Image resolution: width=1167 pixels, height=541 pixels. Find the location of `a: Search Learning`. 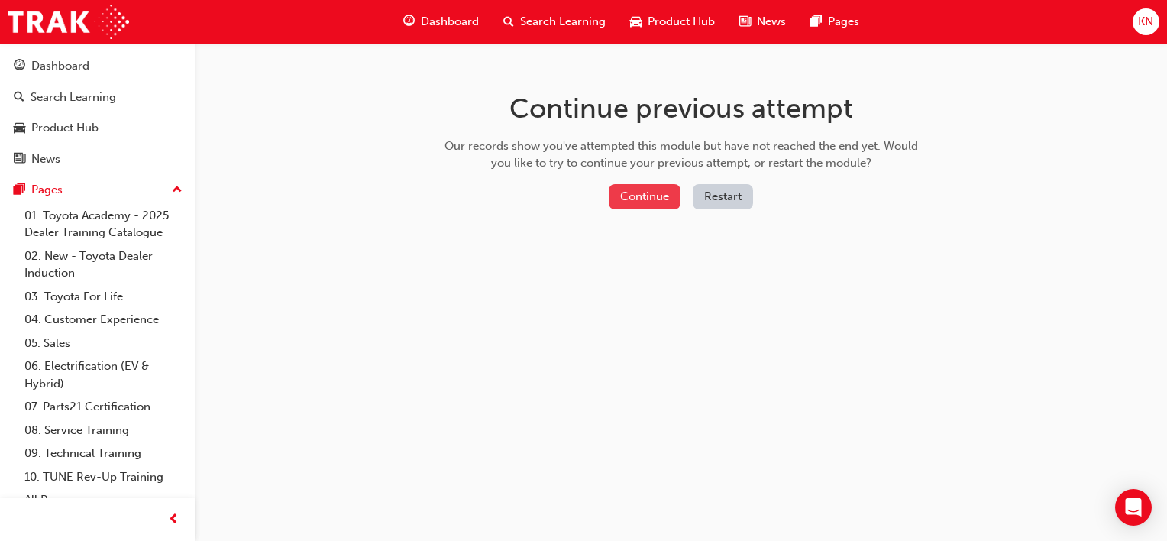

a: Search Learning is located at coordinates (97, 97).